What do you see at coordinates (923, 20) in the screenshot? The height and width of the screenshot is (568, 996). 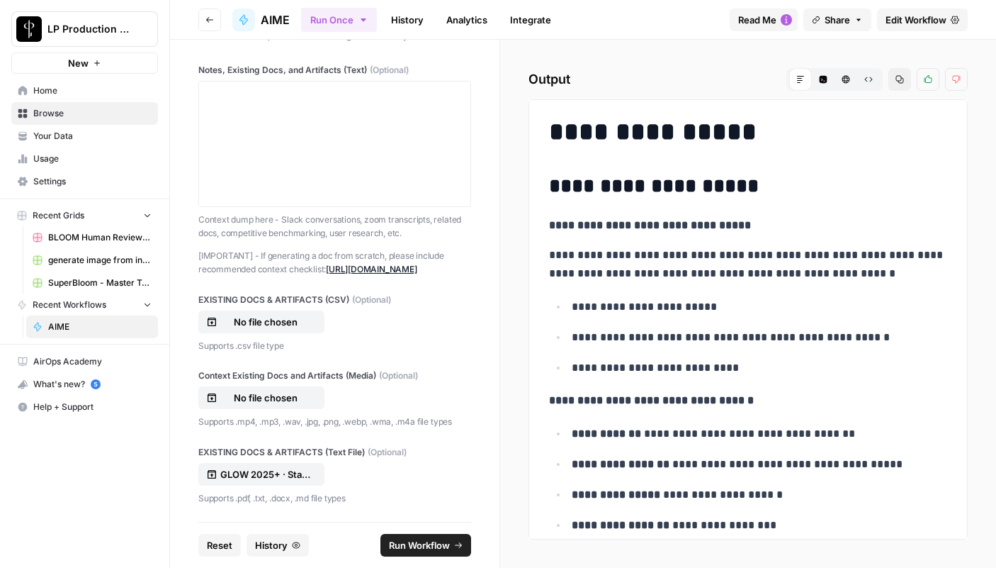 I see `a: Edit Workflow` at bounding box center [923, 20].